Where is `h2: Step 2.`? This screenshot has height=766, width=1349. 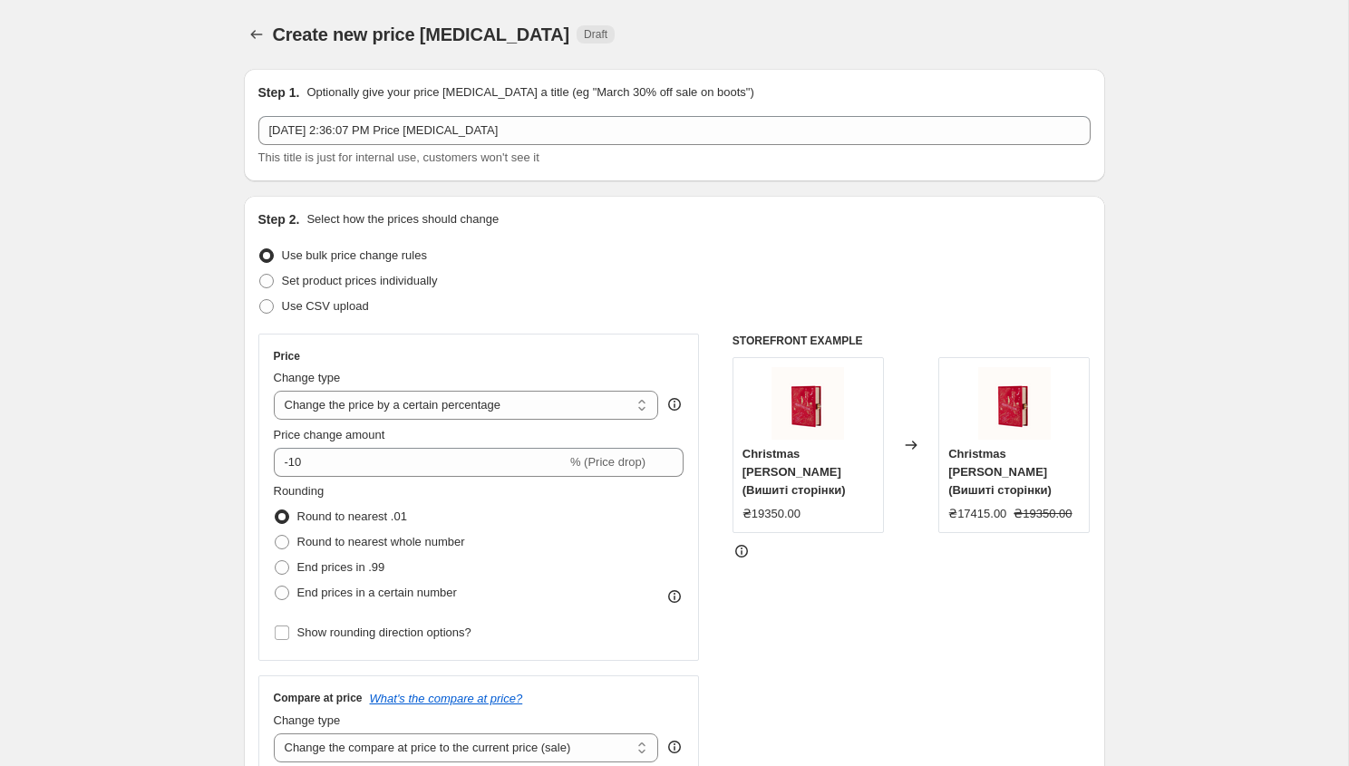
h2: Step 2. is located at coordinates (279, 219).